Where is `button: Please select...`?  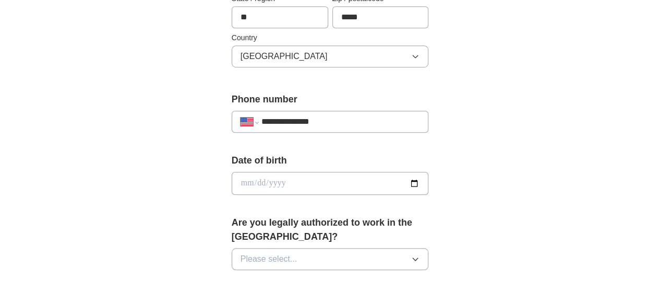
button: Please select... is located at coordinates (330, 259).